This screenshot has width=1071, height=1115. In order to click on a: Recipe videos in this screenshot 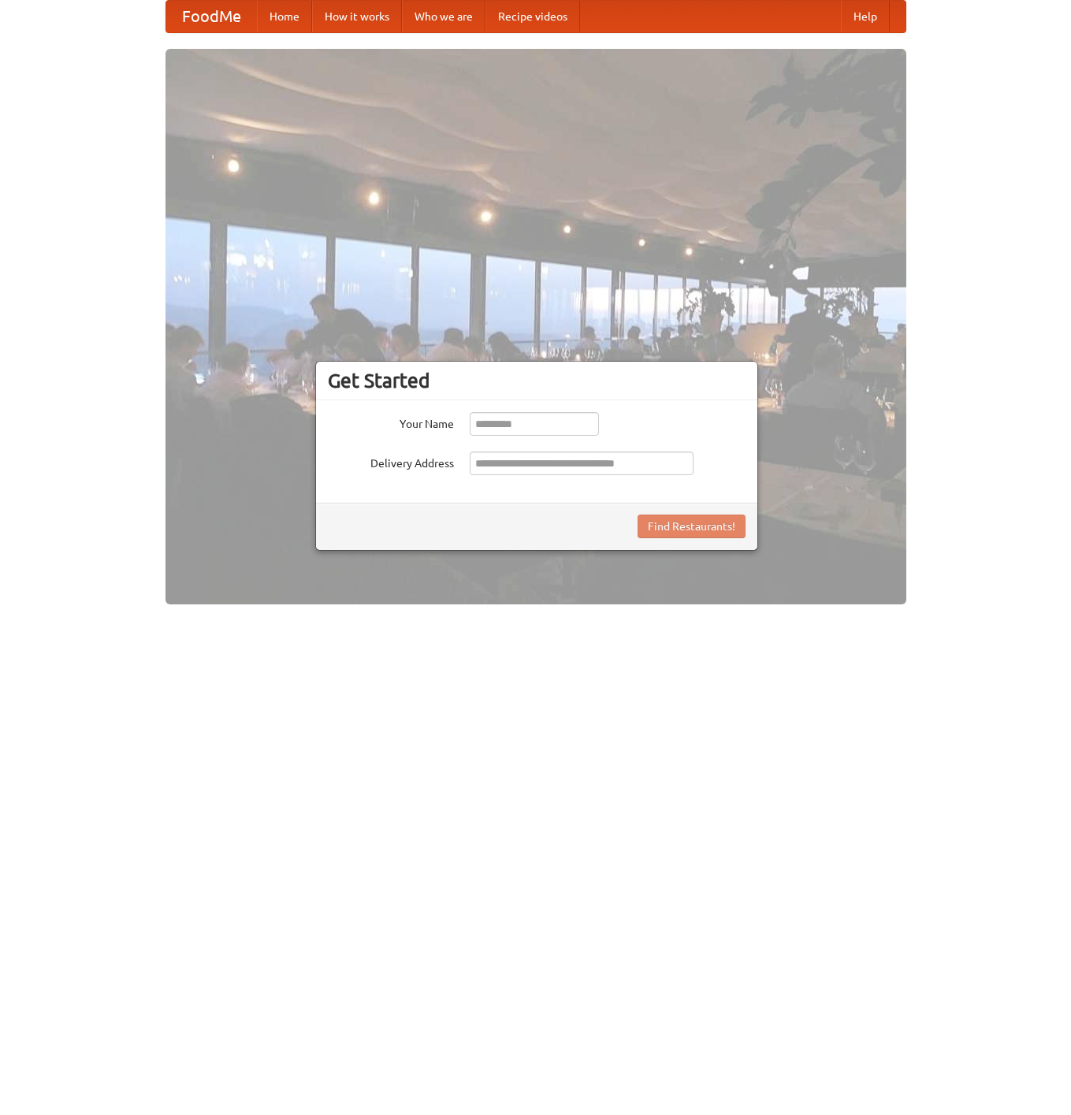, I will do `click(533, 17)`.